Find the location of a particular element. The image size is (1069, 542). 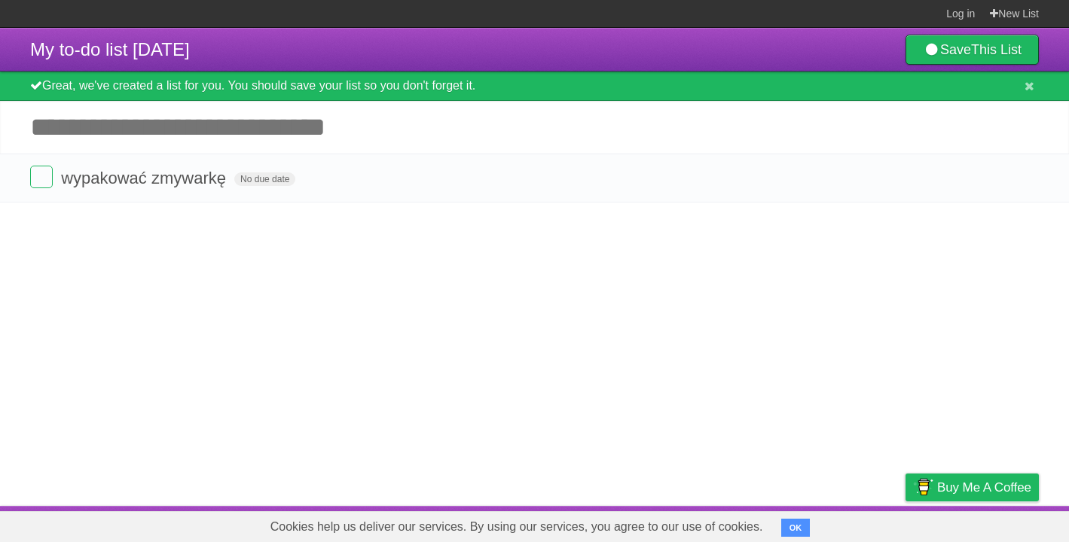

a: About is located at coordinates (721, 524).